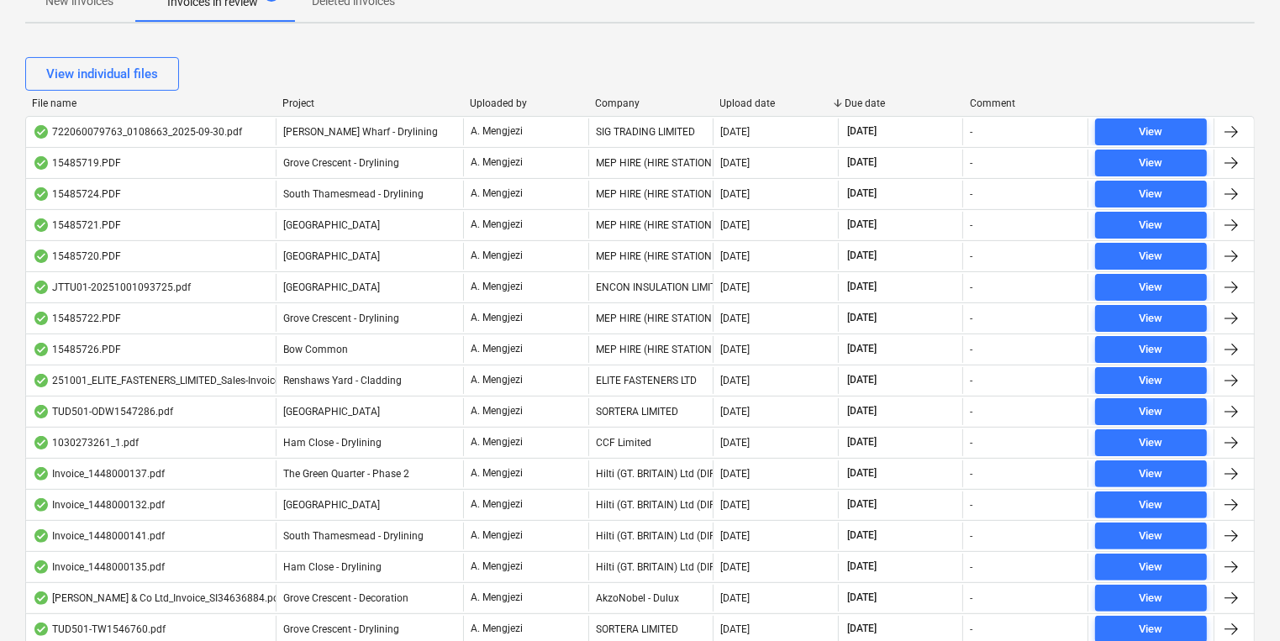  I want to click on div: ENCON INSULATION LIMITED, so click(650, 287).